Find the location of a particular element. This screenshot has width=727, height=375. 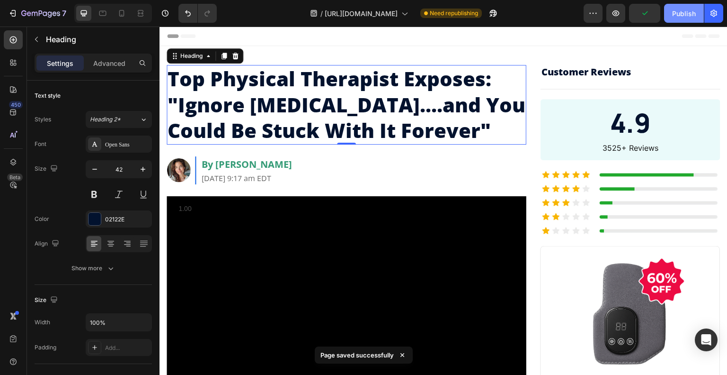

div: Beta is located at coordinates (15, 177).